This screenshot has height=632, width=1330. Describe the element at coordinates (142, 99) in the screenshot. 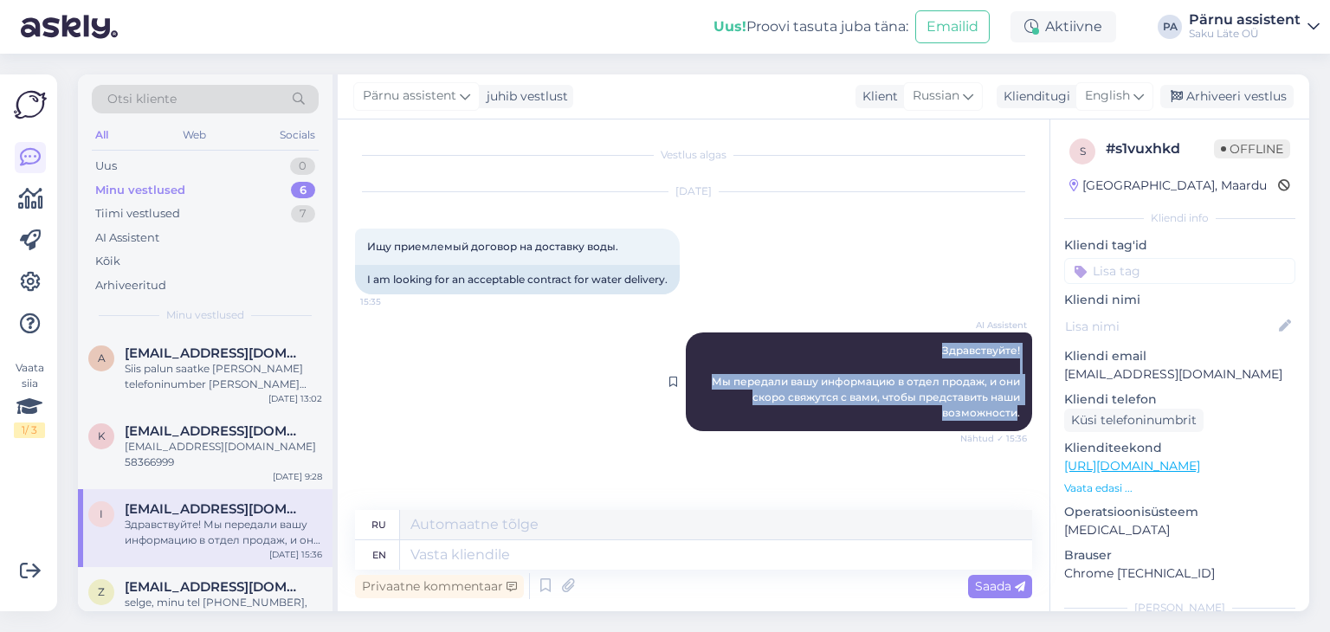

I see `span: Otsi kliente` at that location.